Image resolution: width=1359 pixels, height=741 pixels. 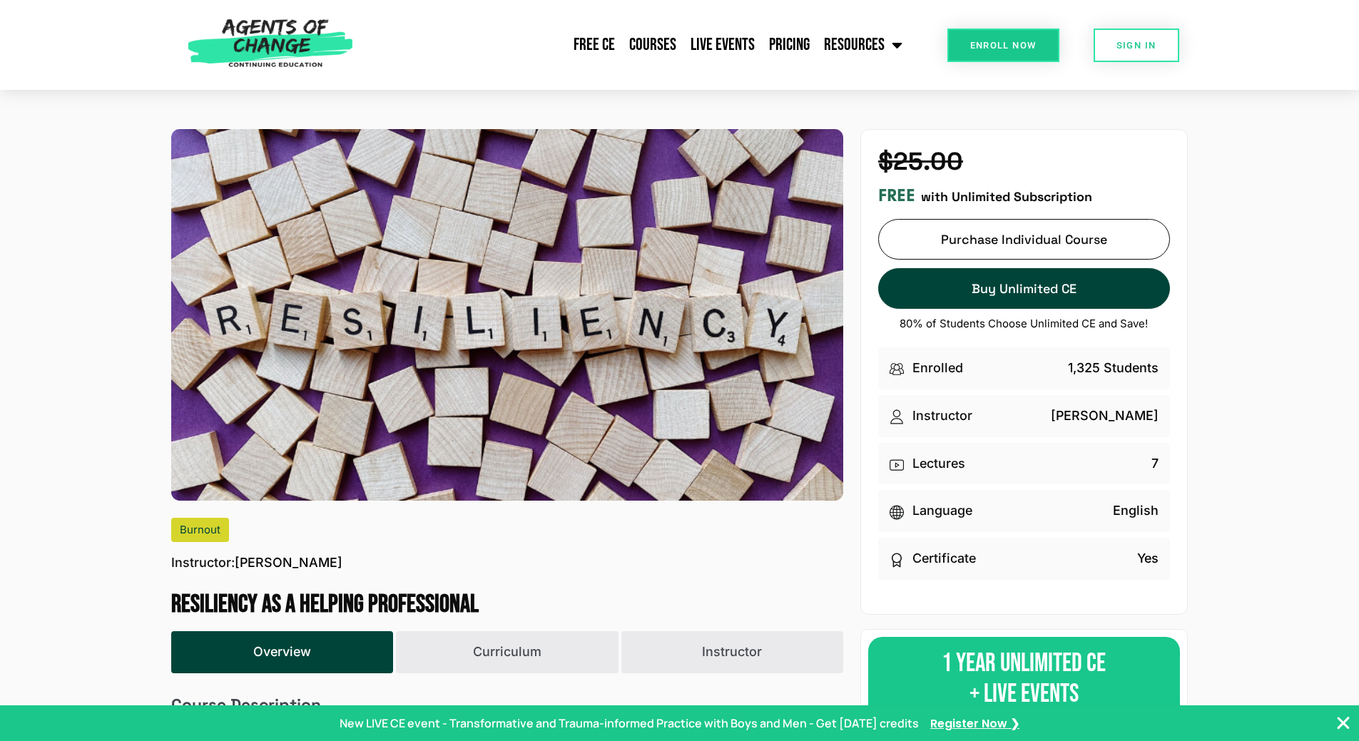 I want to click on img: Resiliency as a Helping Professional (1 General CE Credit), so click(x=507, y=315).